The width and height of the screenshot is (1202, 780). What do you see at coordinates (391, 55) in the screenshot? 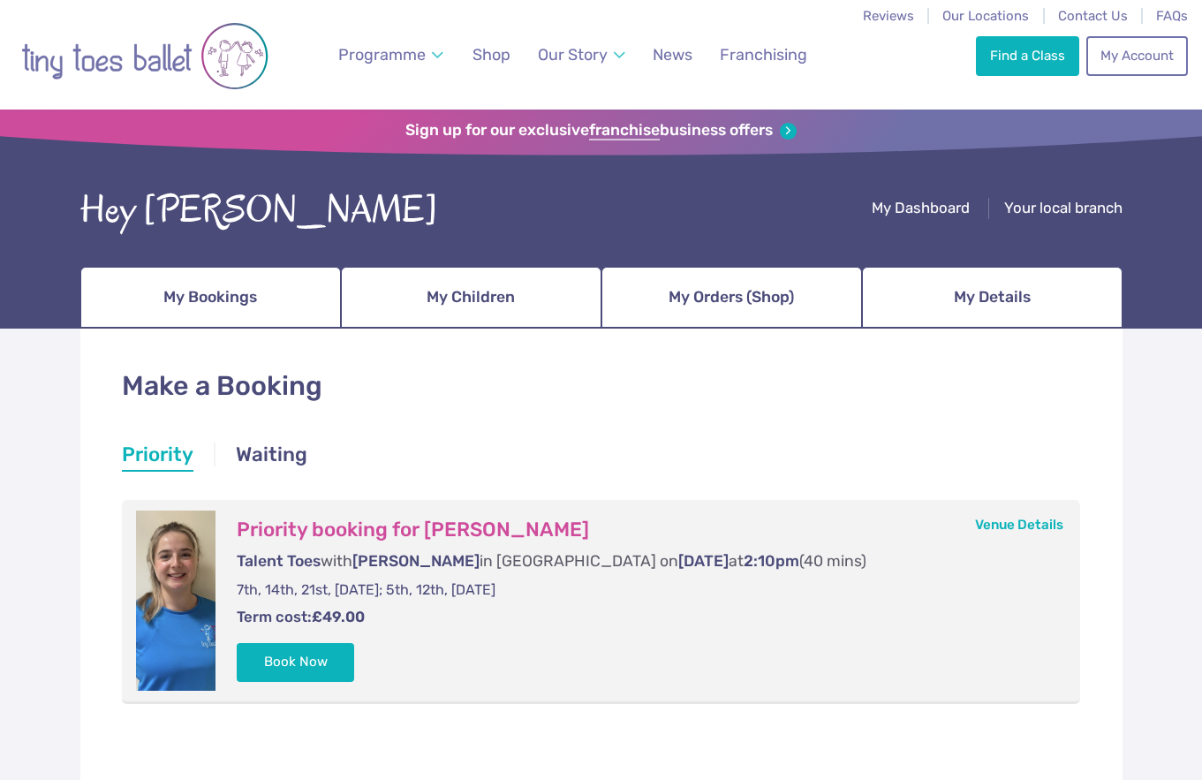
I see `a: Programme` at bounding box center [391, 55].